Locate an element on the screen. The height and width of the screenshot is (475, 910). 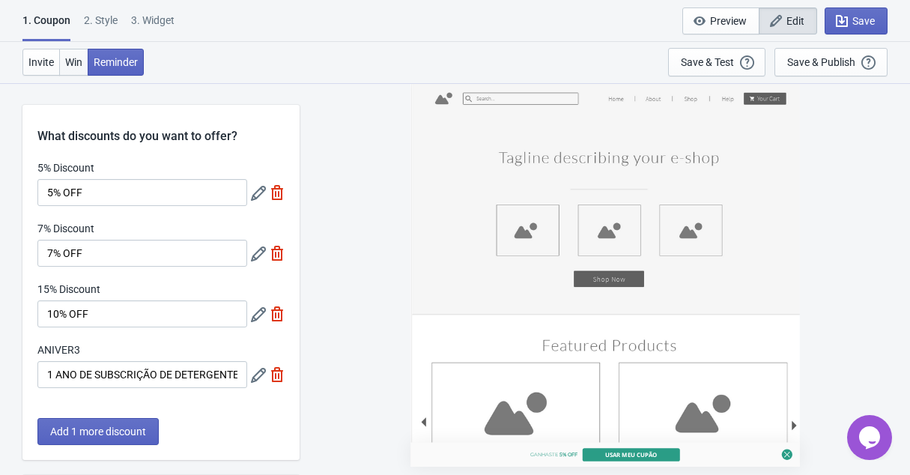
div: What discounts do you want to offer? is located at coordinates (161, 125).